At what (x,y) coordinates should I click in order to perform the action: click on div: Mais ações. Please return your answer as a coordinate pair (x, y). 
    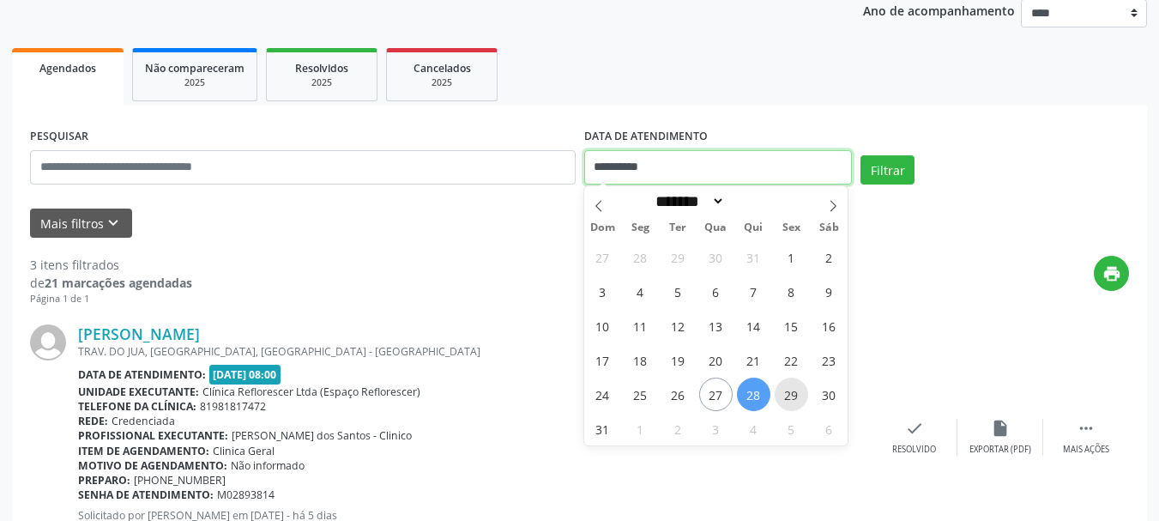
    Looking at the image, I should click on (1086, 449).